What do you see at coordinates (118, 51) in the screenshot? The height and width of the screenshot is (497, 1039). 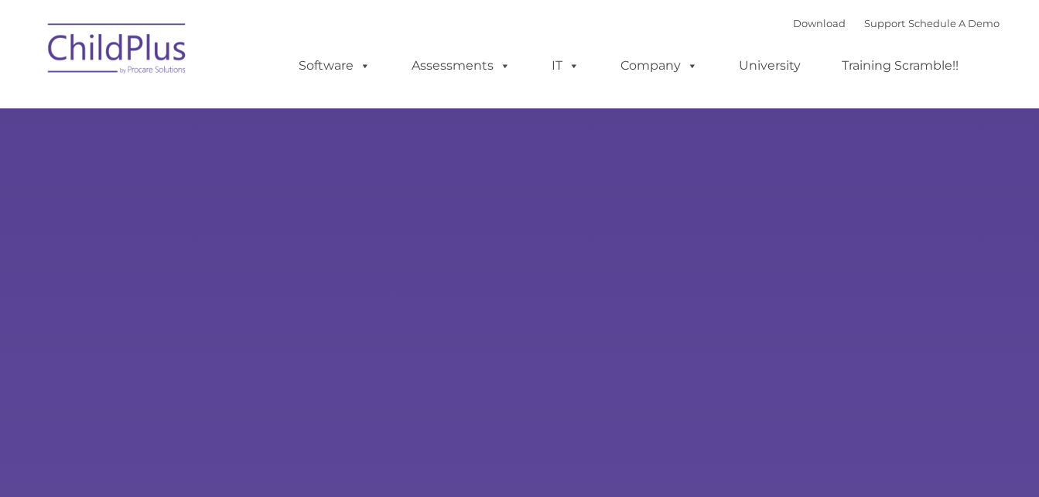 I see `img: ChildPlus by Procare Solutions` at bounding box center [118, 51].